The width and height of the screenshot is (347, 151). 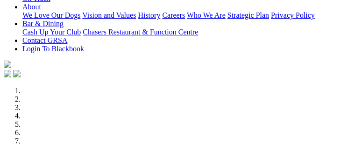 What do you see at coordinates (183, 15) in the screenshot?
I see `div: About` at bounding box center [183, 15].